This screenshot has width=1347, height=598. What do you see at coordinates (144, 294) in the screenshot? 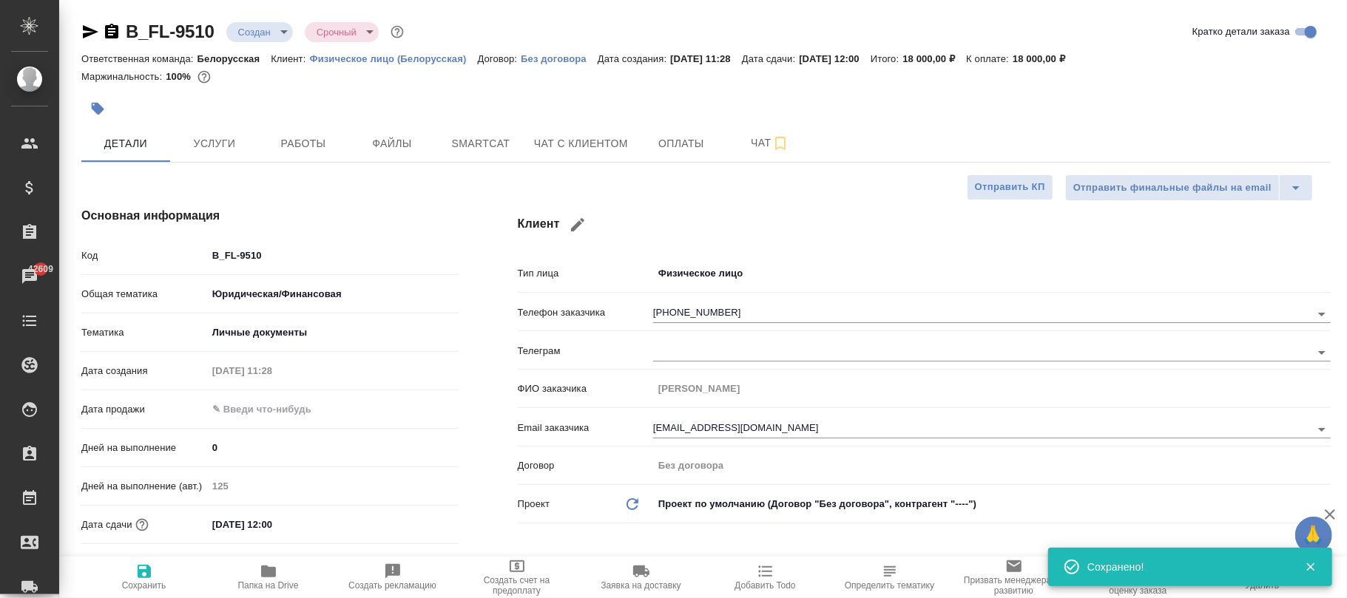
I see `p: Общая тематика` at bounding box center [144, 294].